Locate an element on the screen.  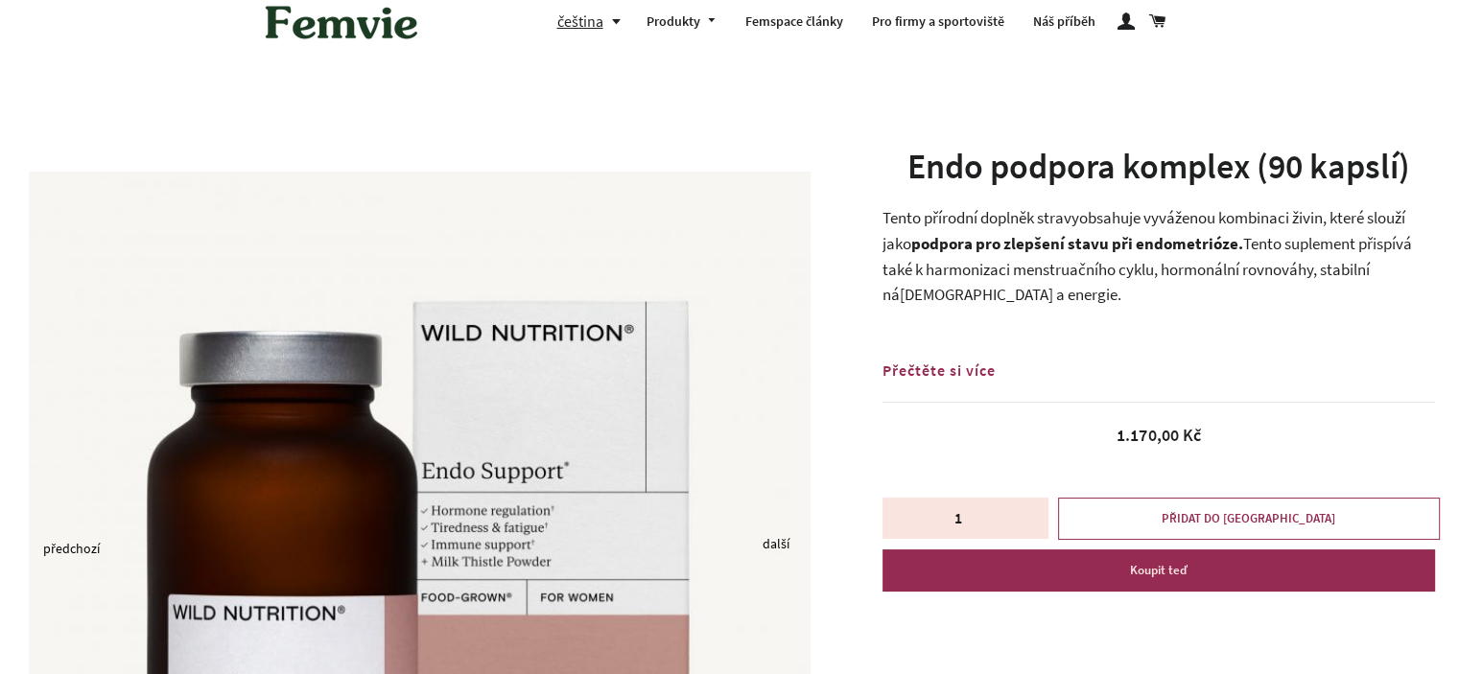
button: Next is located at coordinates (767, 546).